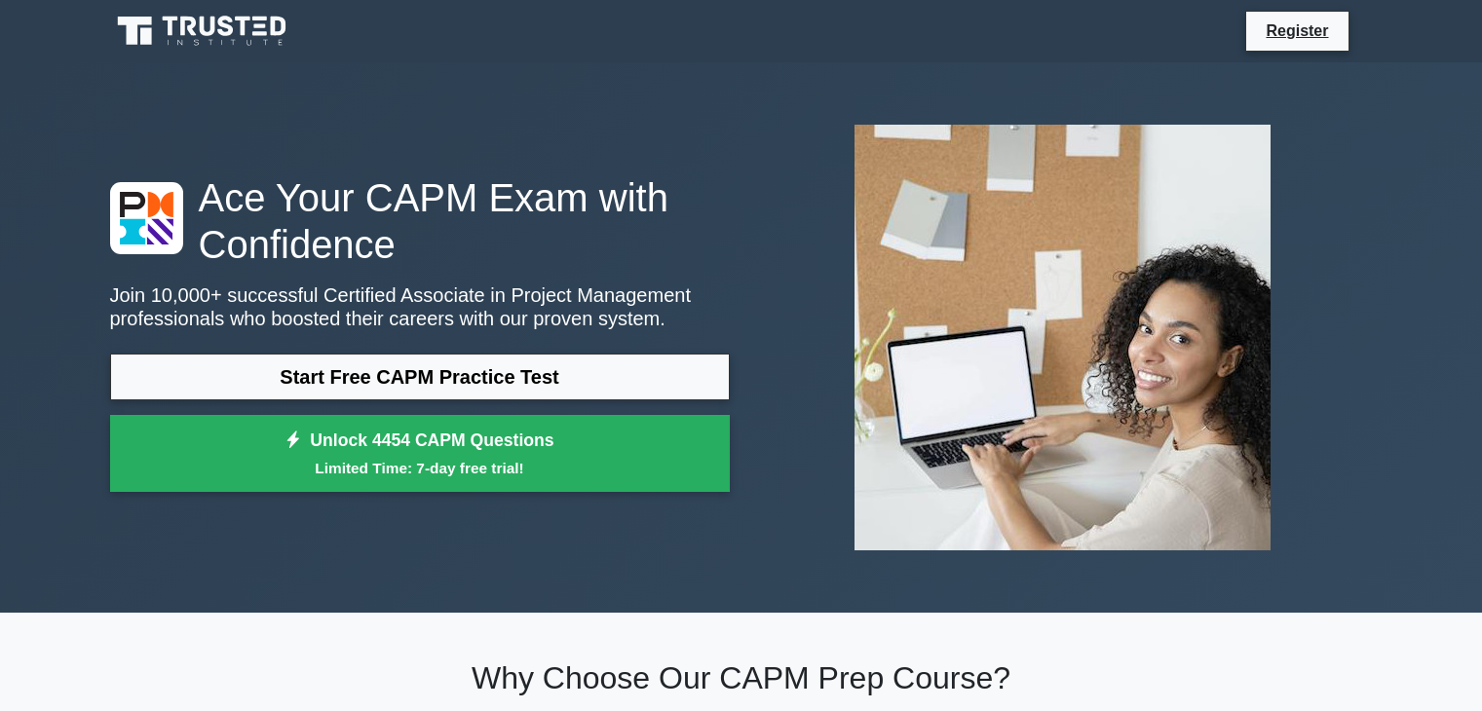  I want to click on h1: Ace Your CAPM Exam with Confidence, so click(420, 221).